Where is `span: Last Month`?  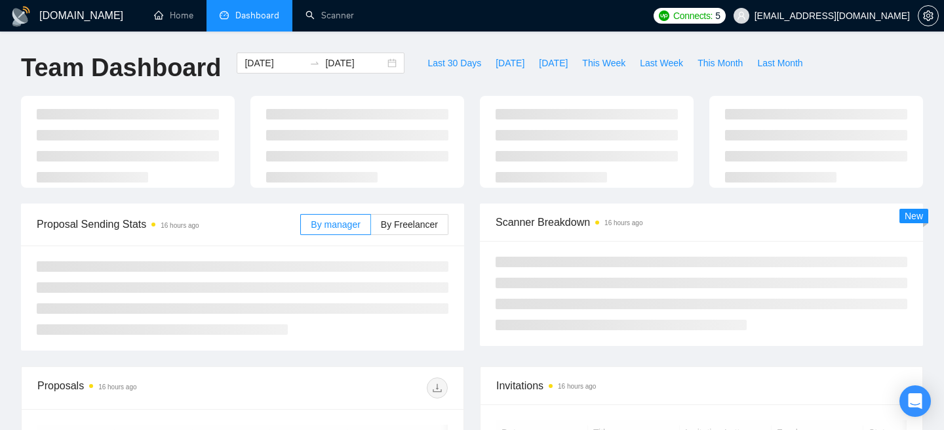
span: Last Month is located at coordinates (780, 63).